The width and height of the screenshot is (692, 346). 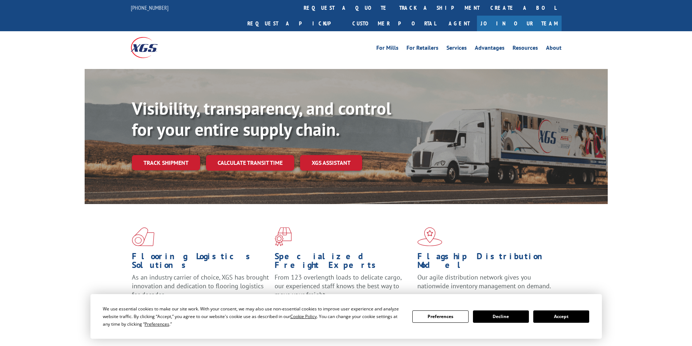 I want to click on a: Calculate transit time, so click(x=250, y=163).